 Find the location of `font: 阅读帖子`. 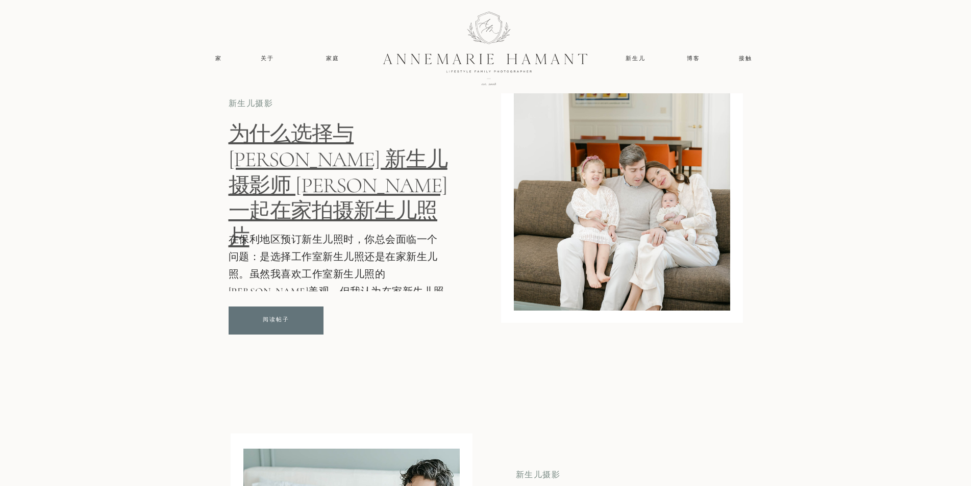

font: 阅读帖子 is located at coordinates (276, 319).